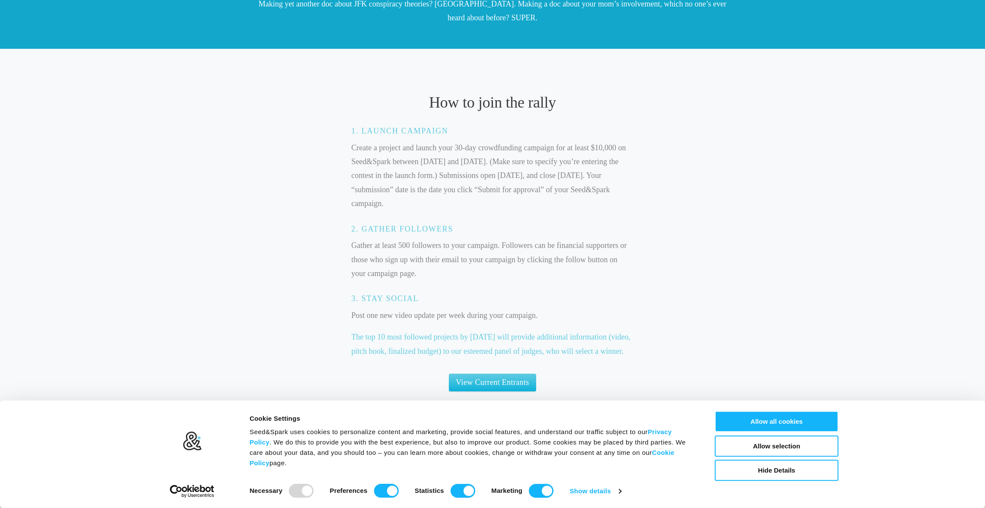  I want to click on a: Show details, so click(595, 492).